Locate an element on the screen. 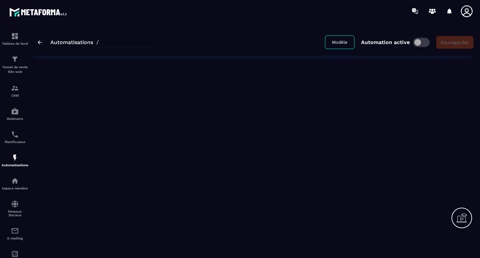 This screenshot has height=258, width=480. a: automationsautomationsEspace membre is located at coordinates (15, 184).